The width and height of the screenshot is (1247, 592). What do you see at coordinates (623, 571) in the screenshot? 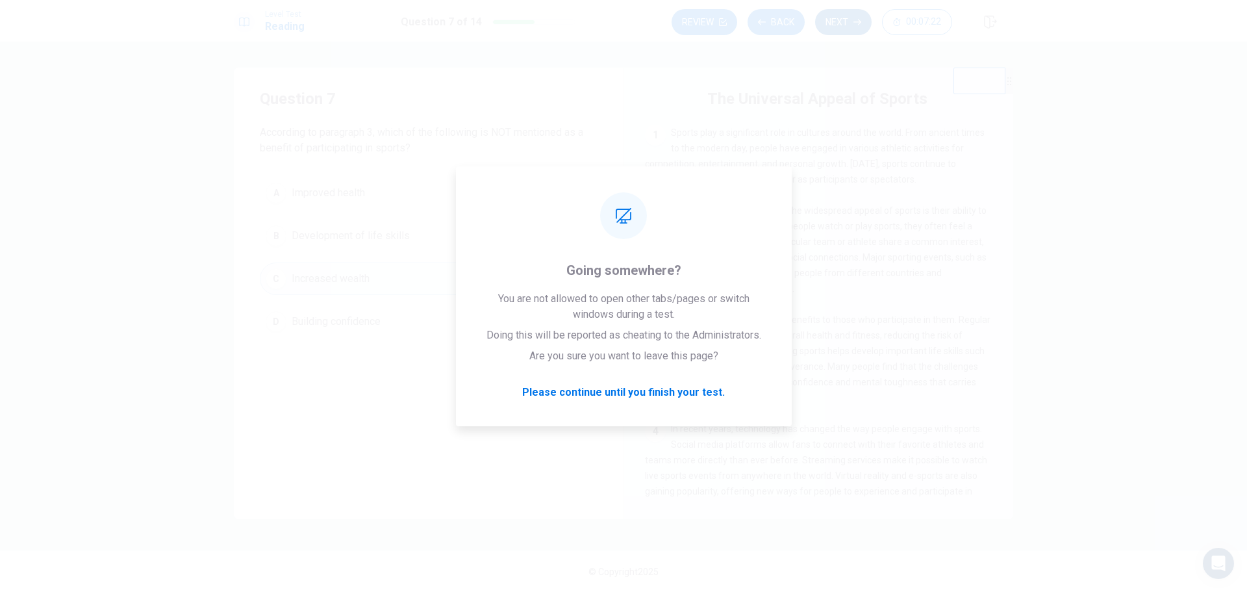
I see `span: © Copyright 2025` at bounding box center [623, 571].